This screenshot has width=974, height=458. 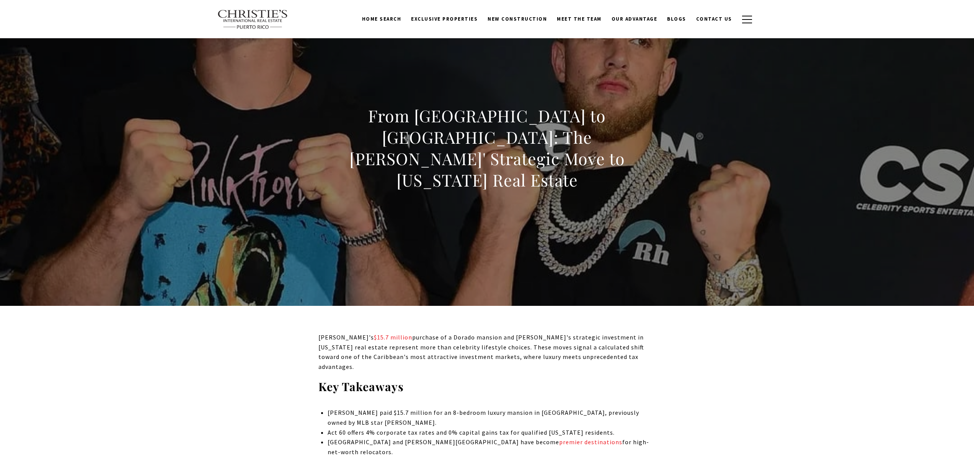 I want to click on img: Christie's International Real Estate text transparent background, so click(x=253, y=20).